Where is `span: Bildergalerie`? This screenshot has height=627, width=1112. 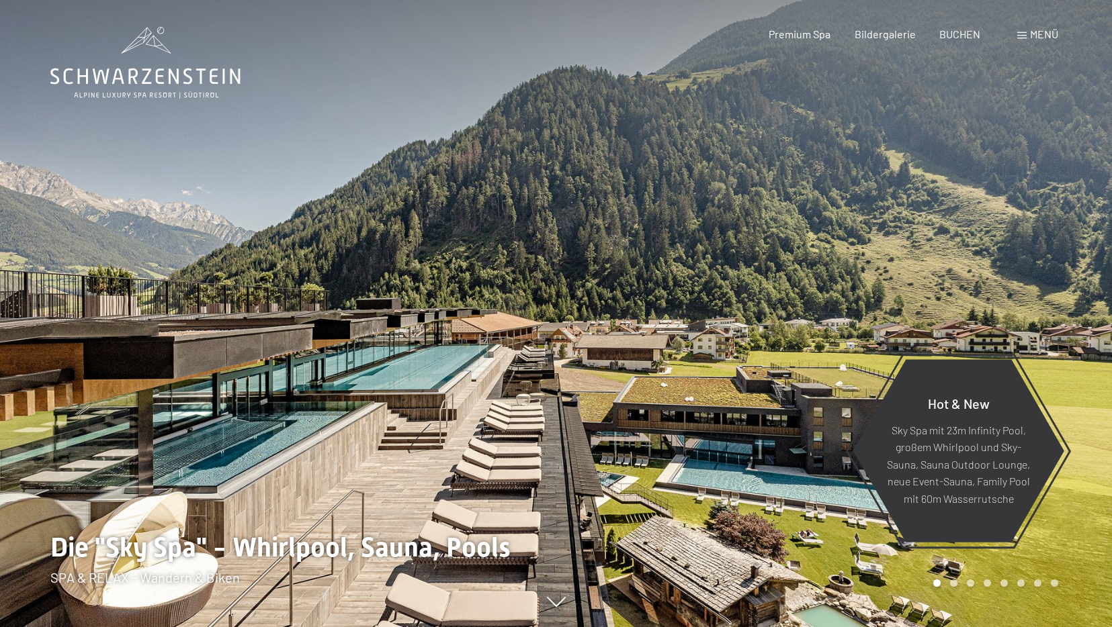
span: Bildergalerie is located at coordinates (885, 34).